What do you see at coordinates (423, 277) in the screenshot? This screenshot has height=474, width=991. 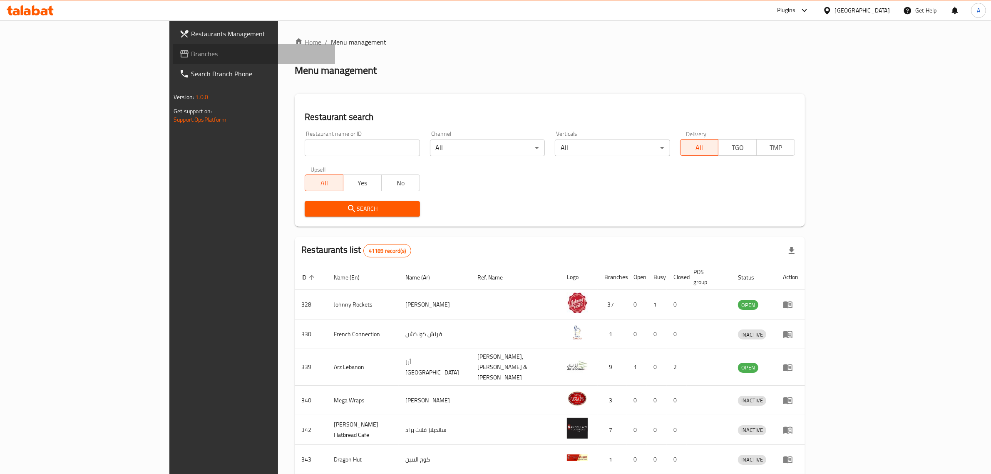 I see `span: Name (Ar)` at bounding box center [423, 277].